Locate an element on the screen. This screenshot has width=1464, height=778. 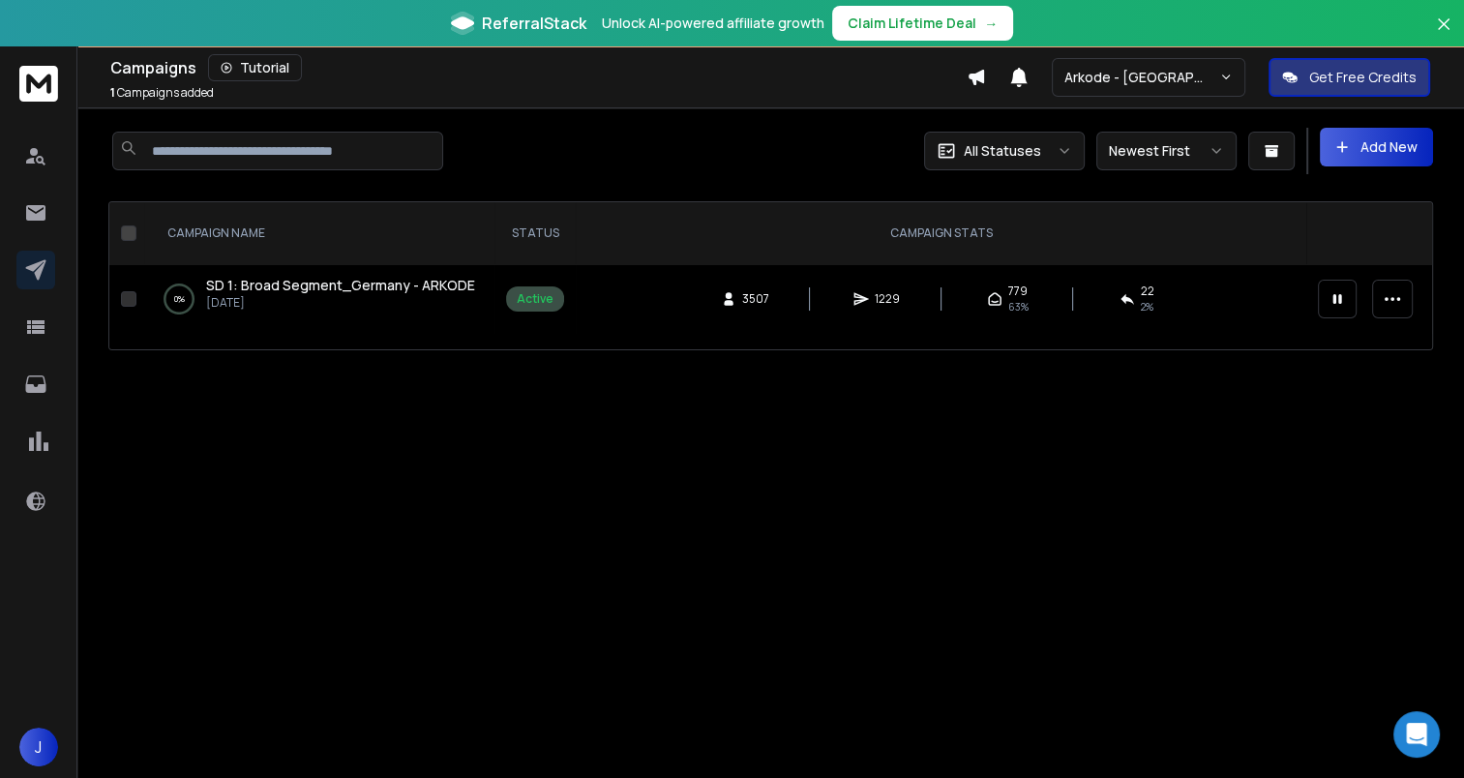
div: Active is located at coordinates (535, 299).